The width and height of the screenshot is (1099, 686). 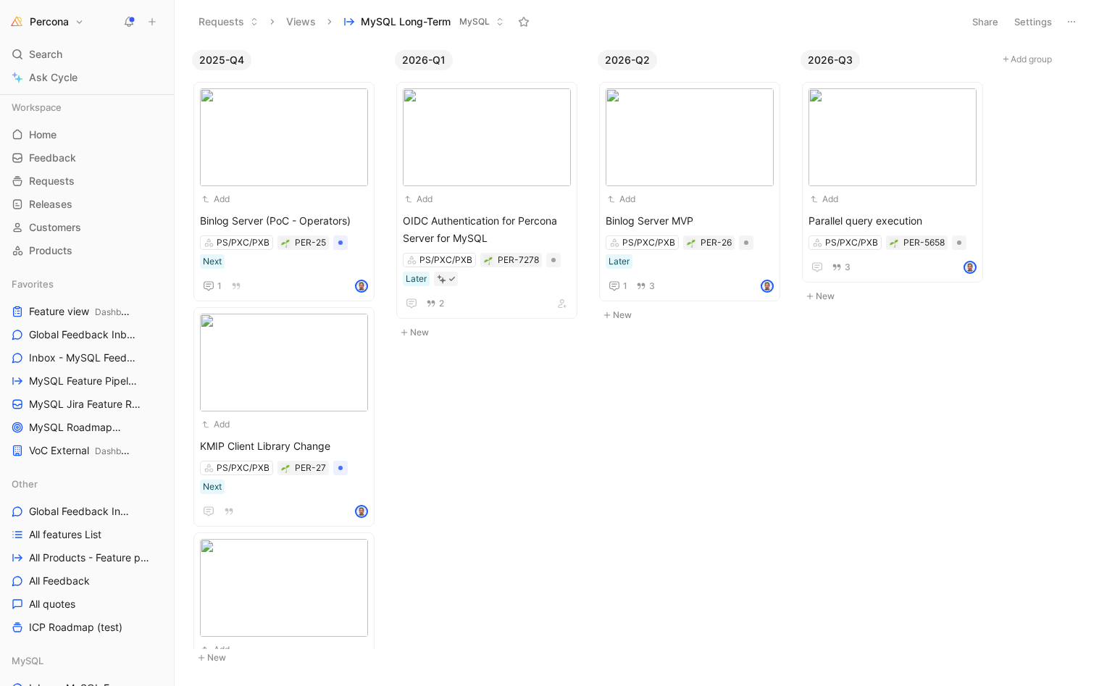 I want to click on span: All features List, so click(x=65, y=535).